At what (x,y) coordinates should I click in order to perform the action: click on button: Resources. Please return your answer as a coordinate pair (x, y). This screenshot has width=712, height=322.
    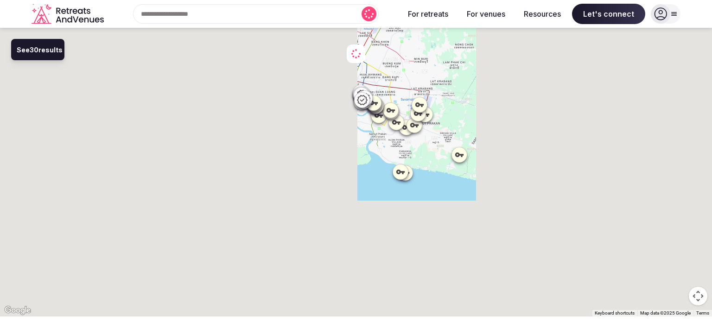
    Looking at the image, I should click on (542, 14).